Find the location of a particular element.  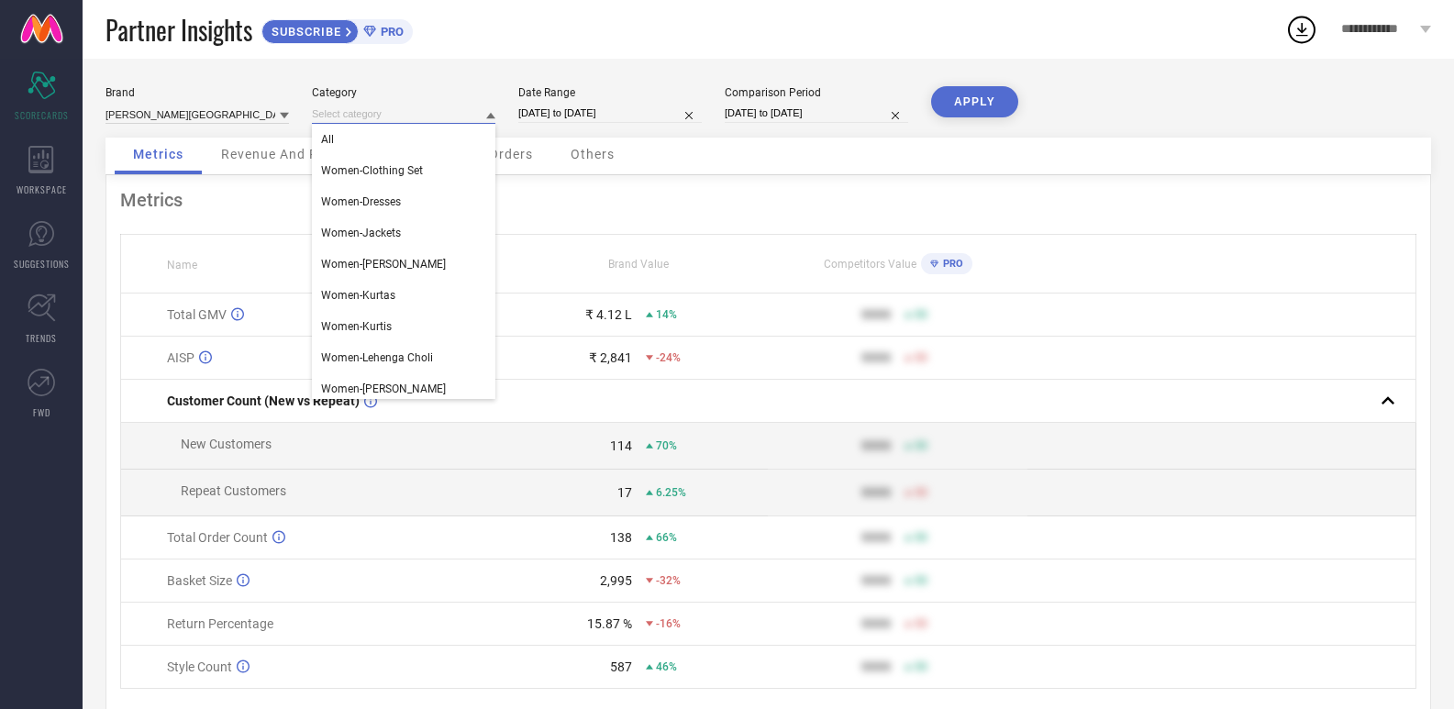

input: Select comparison period is located at coordinates (817, 113).